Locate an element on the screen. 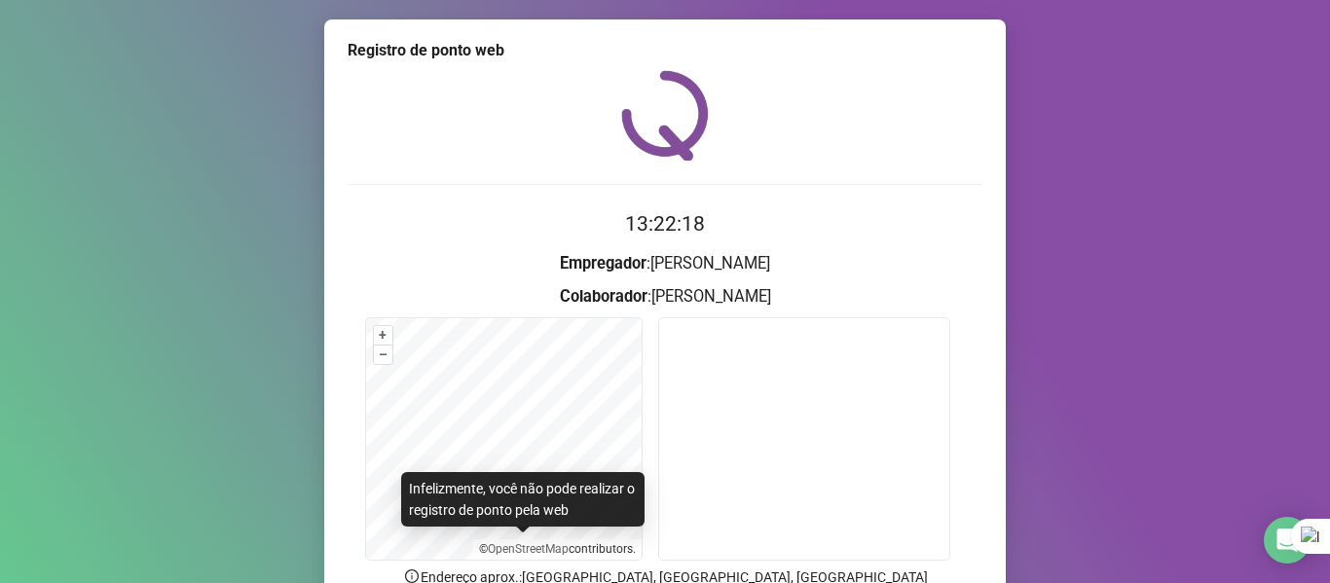 This screenshot has width=1330, height=583. div: Infelizmente, você não pode realizar o registro de ponto pela web is located at coordinates (523, 499).